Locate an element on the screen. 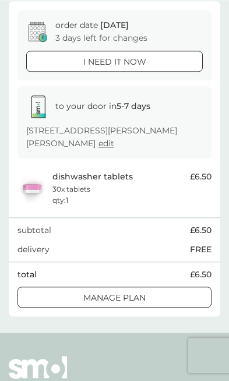 The image size is (229, 381). p: FREE is located at coordinates (201, 250).